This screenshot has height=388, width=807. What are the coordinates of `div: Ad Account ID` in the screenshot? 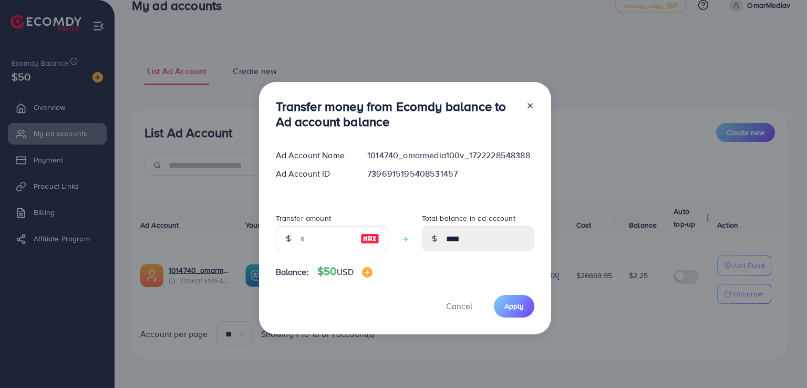 It's located at (313, 173).